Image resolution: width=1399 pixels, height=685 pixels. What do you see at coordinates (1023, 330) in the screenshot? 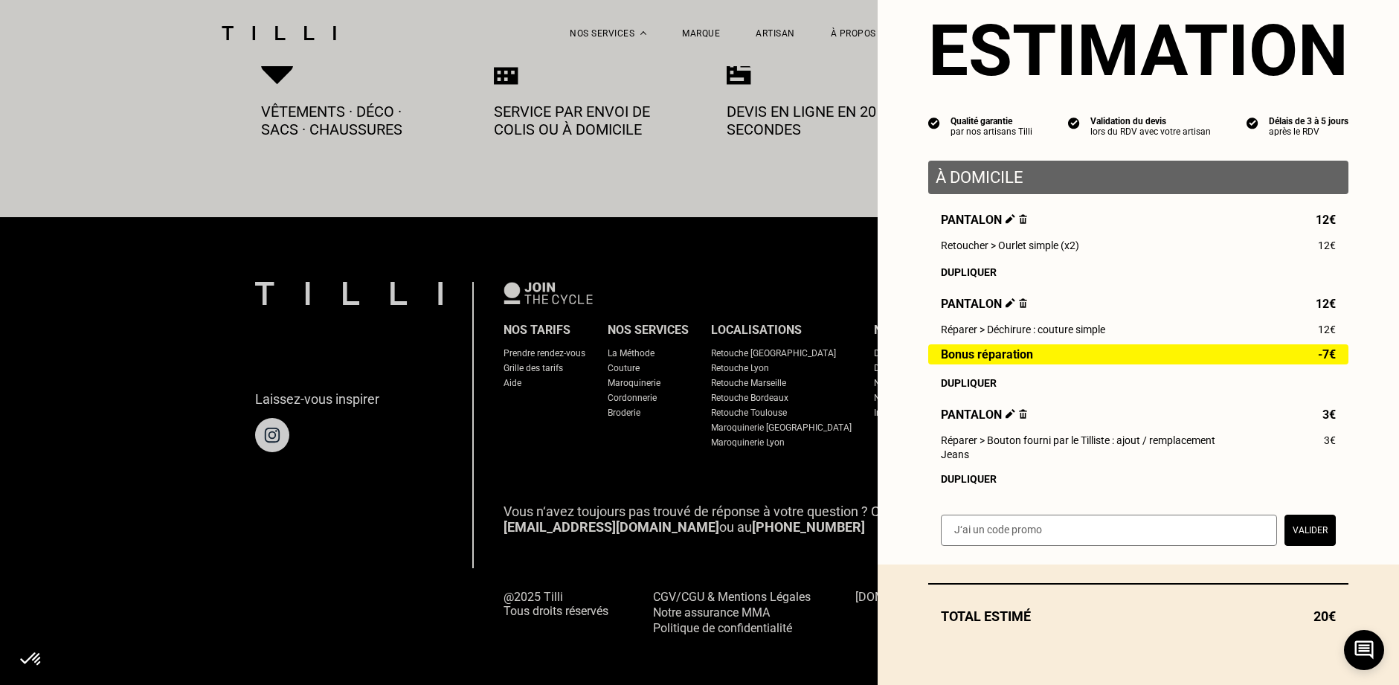
I see `span: Réparer > Déchirure : couture simple` at bounding box center [1023, 330].